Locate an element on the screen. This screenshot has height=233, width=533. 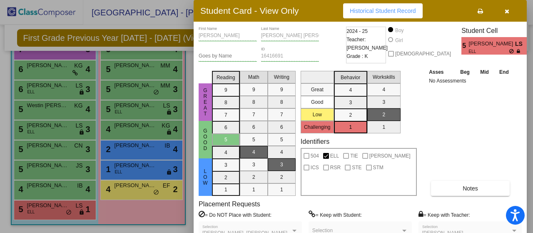
th: Beg is located at coordinates (465, 72).